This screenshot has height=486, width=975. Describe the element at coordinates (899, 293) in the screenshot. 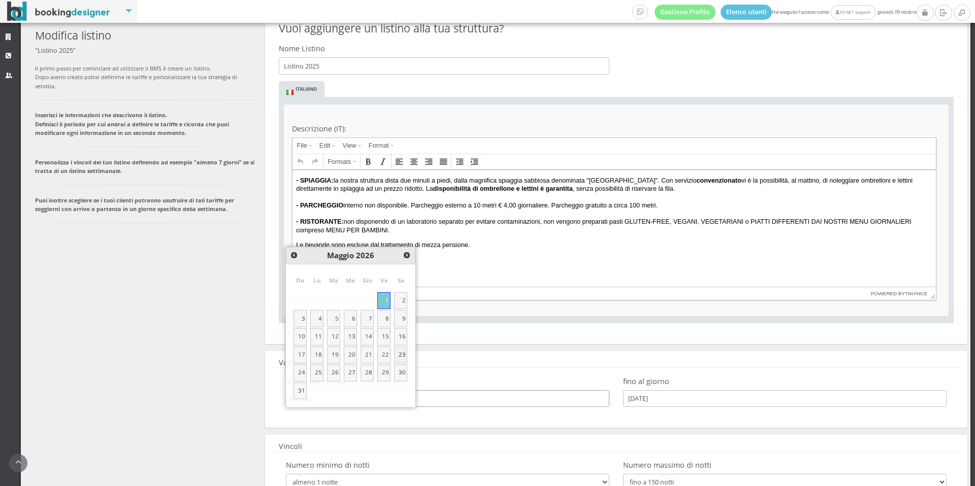

I see `span: Powered by` at that location.